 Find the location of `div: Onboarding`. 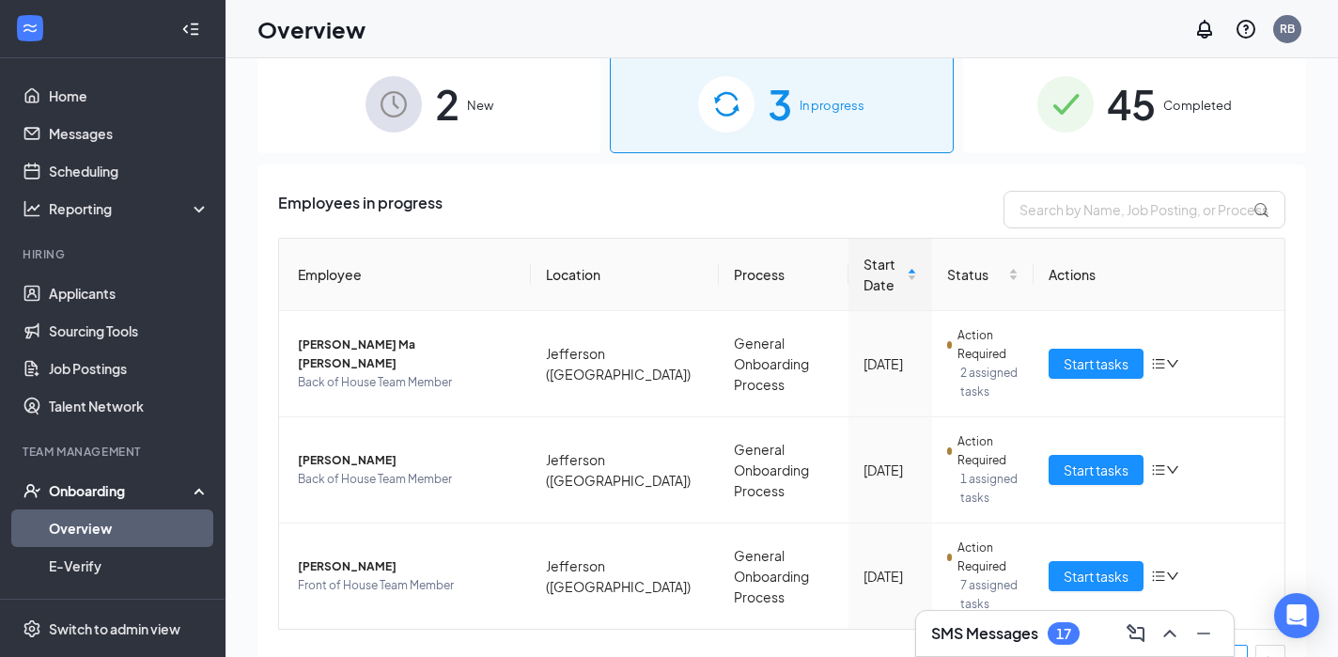

div: Onboarding is located at coordinates (121, 490).